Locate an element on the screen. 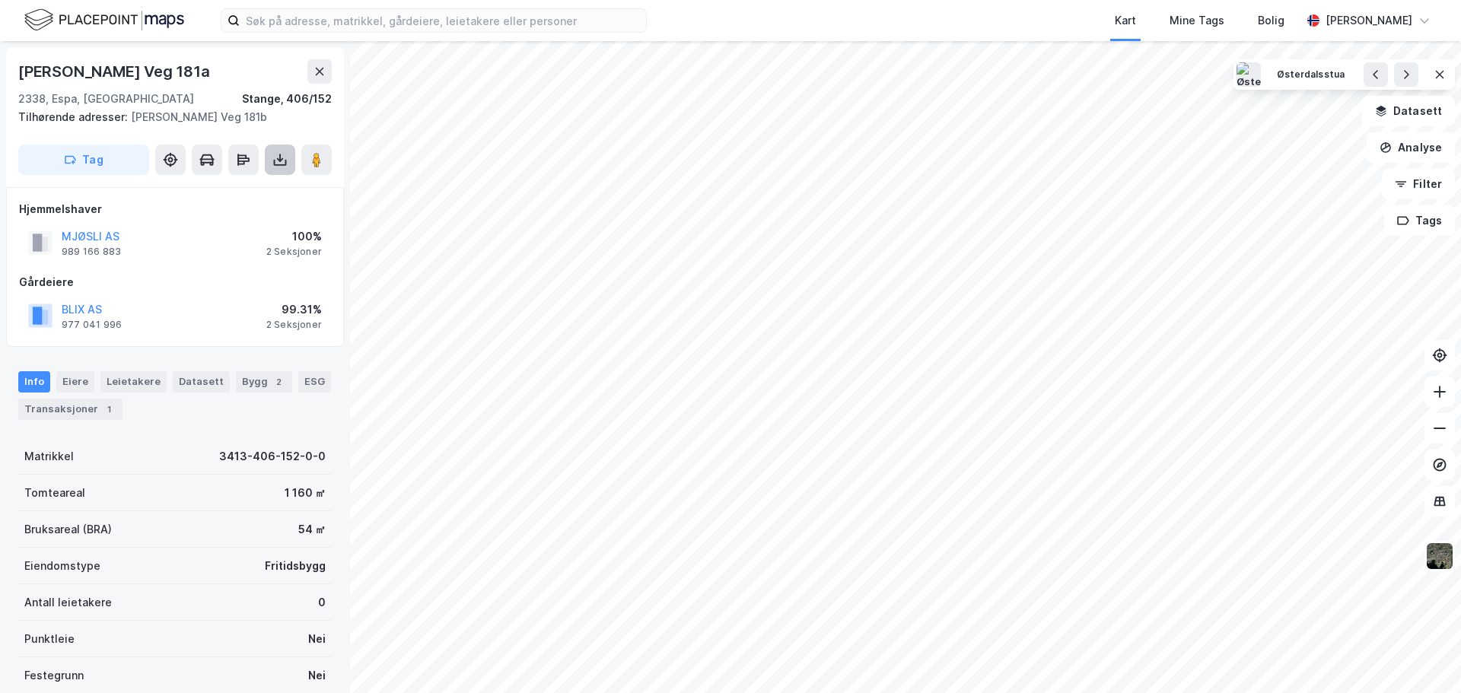 The height and width of the screenshot is (693, 1461). div: Tomteareal is located at coordinates (55, 493).